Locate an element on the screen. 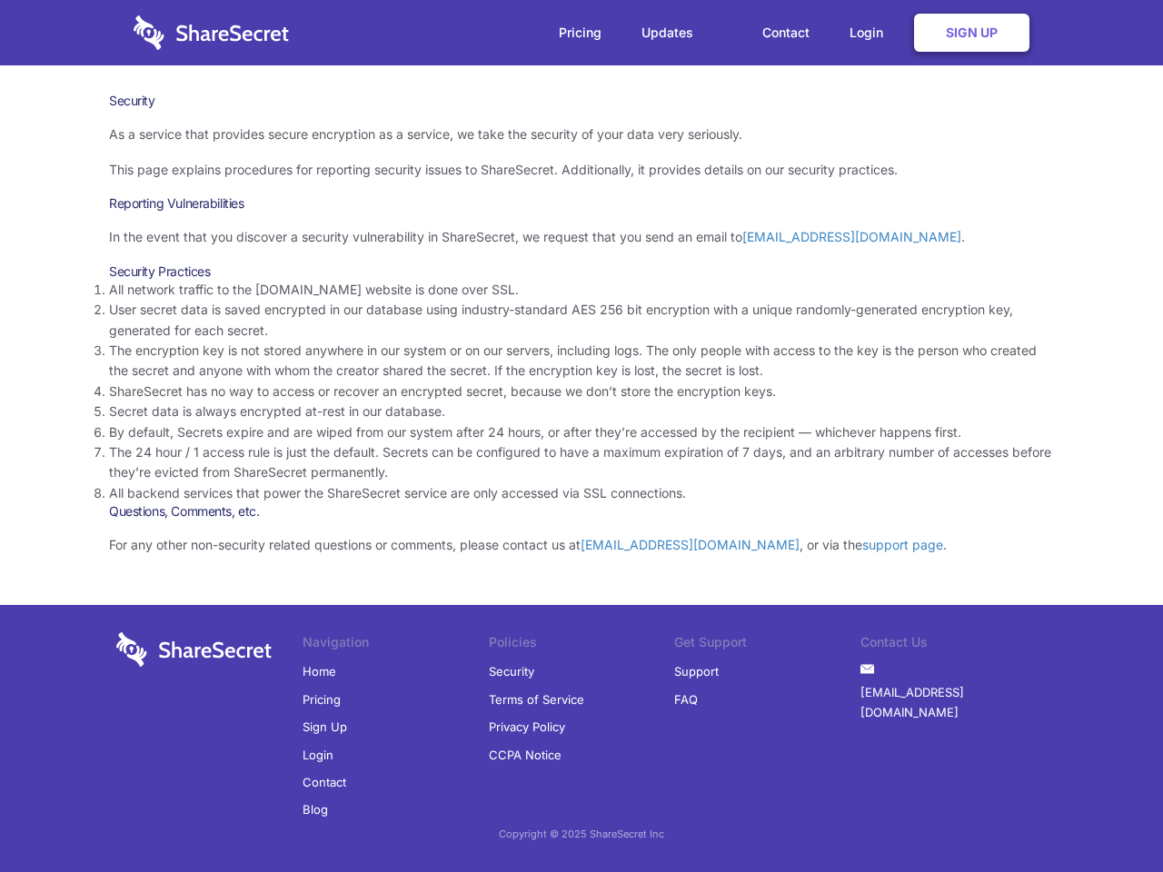  li: Contact Us is located at coordinates (953, 645).